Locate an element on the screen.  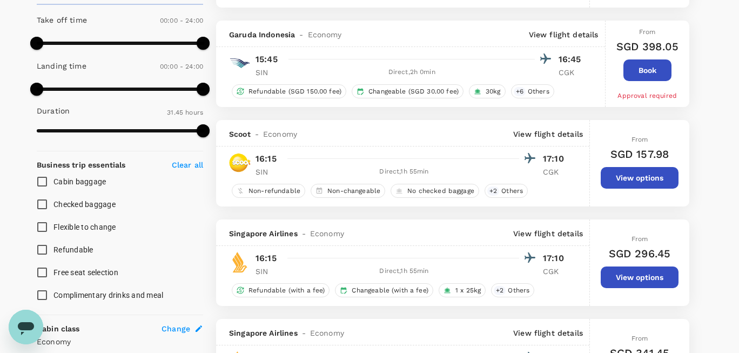
div: Direct , 2h 0min is located at coordinates (412, 72).